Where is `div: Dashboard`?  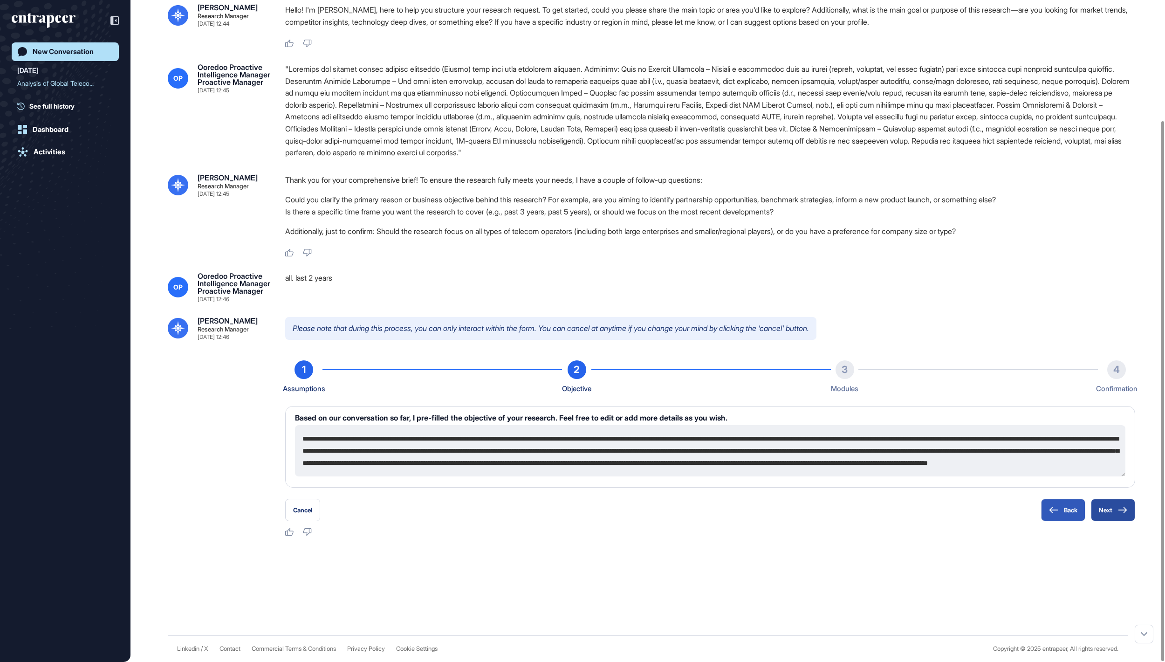
div: Dashboard is located at coordinates (50, 130).